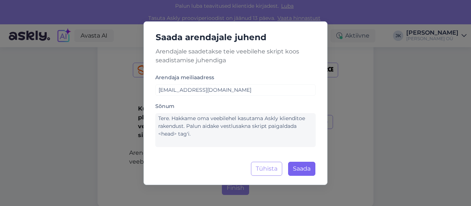 This screenshot has width=471, height=206. I want to click on button: Saada, so click(302, 169).